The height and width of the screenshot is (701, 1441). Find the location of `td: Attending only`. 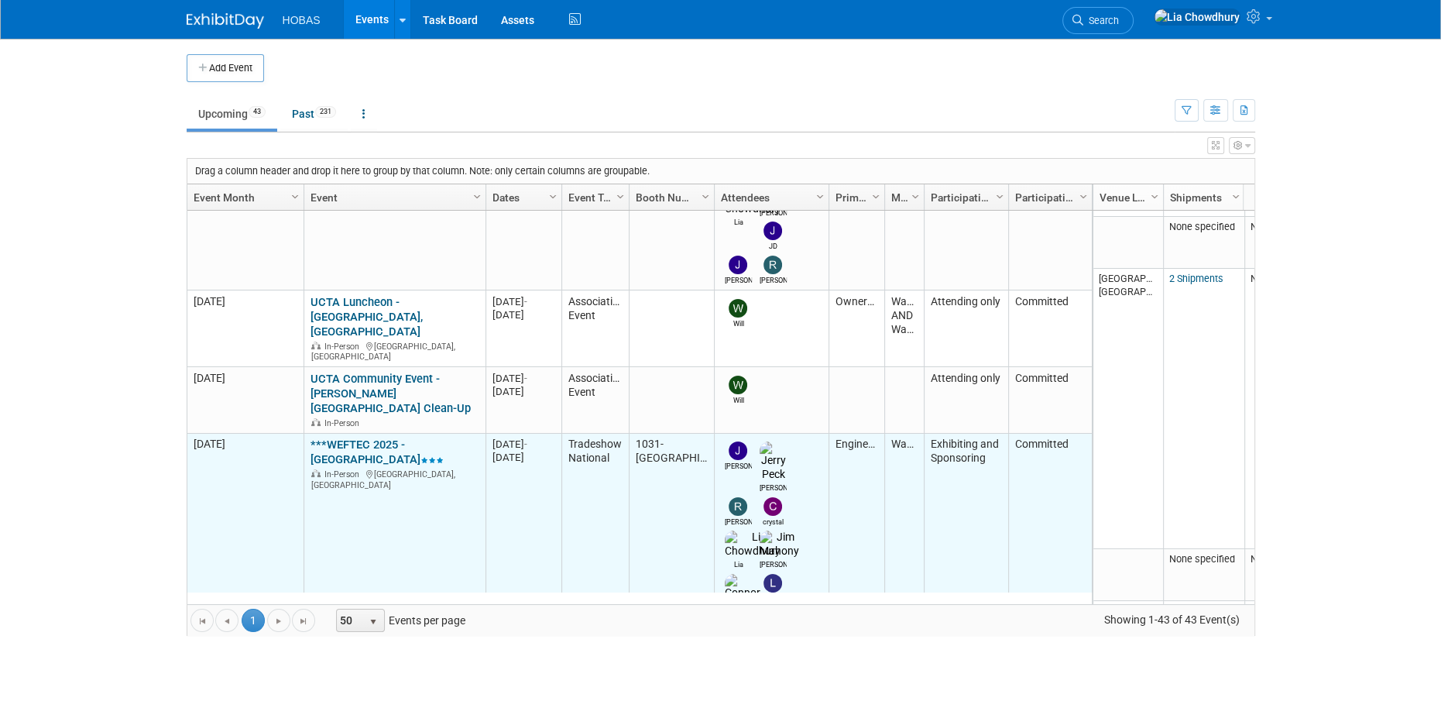

td: Attending only is located at coordinates (965, 399).